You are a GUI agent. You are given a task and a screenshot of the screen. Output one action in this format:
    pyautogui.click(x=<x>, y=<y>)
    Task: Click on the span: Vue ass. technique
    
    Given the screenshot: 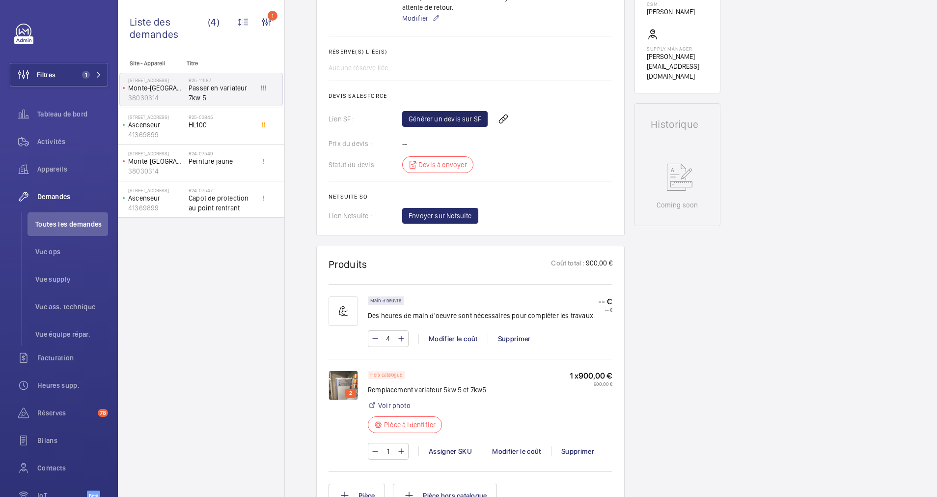 What is the action you would take?
    pyautogui.click(x=72, y=307)
    